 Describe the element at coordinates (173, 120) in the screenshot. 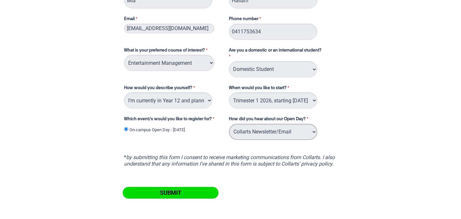

I see `label: Which event/s would you like to register for?` at that location.